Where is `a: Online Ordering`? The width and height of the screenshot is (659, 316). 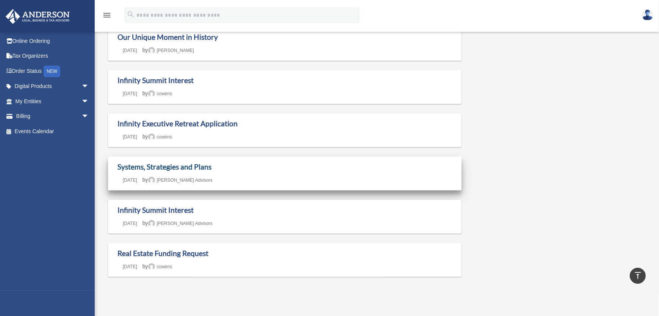 a: Online Ordering is located at coordinates (53, 41).